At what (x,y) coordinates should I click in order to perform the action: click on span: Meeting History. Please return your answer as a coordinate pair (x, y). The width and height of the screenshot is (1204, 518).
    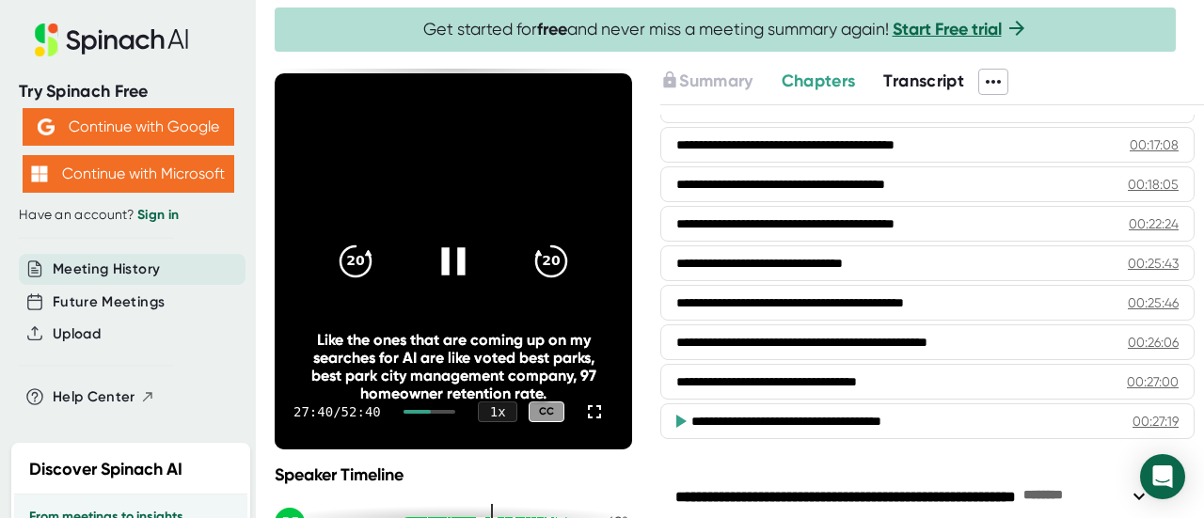
    Looking at the image, I should click on (106, 269).